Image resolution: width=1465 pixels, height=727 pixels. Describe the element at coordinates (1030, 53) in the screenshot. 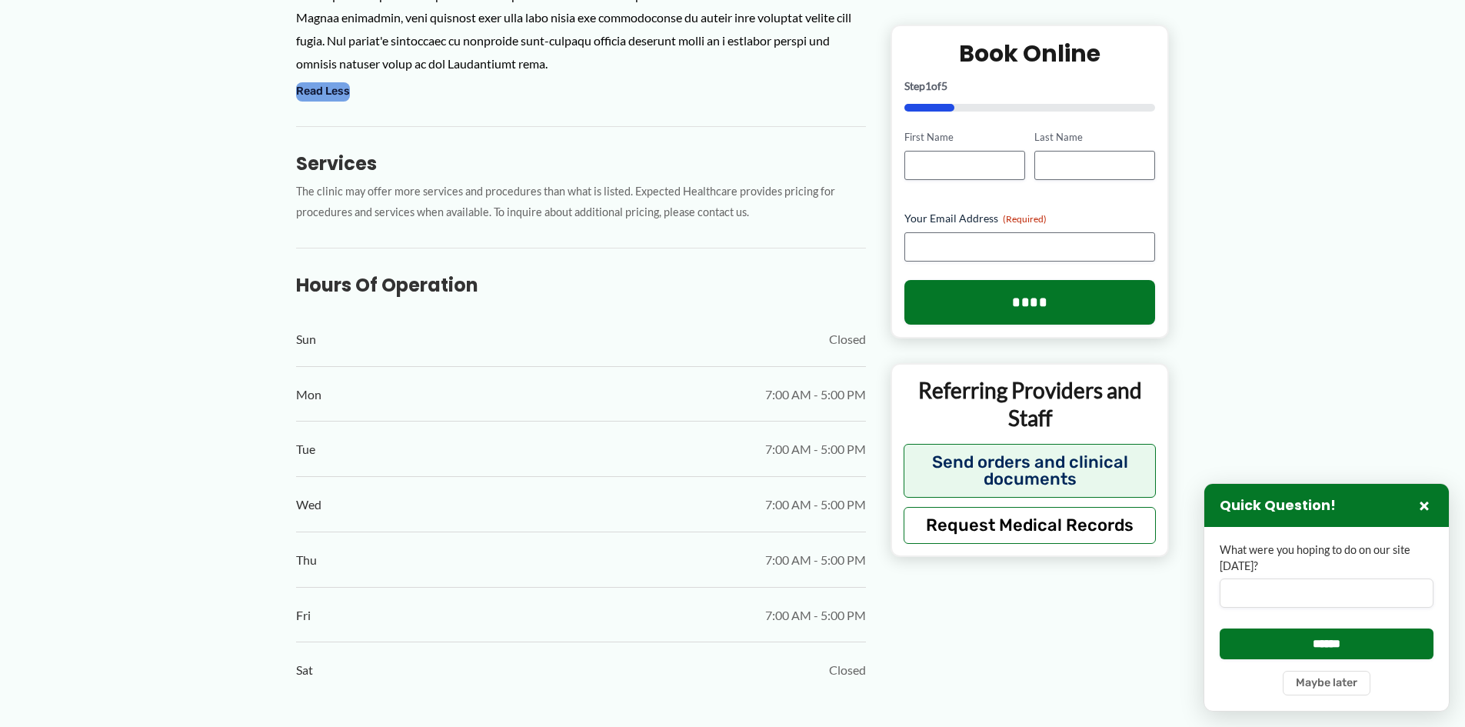

I see `h2: Book Online` at that location.